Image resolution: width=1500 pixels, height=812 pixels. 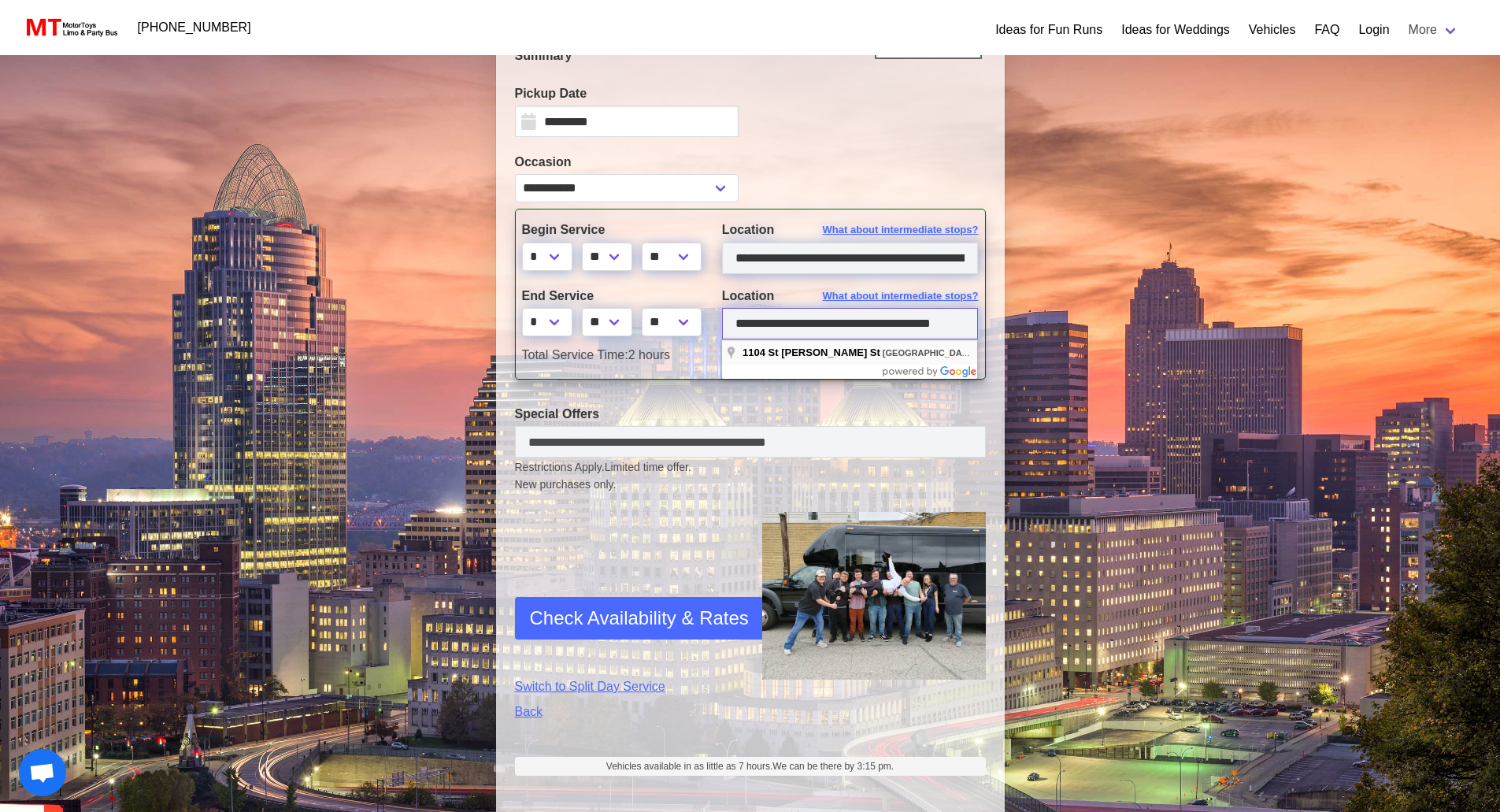 What do you see at coordinates (627, 163) in the screenshot?
I see `label: Occasion` at bounding box center [627, 163].